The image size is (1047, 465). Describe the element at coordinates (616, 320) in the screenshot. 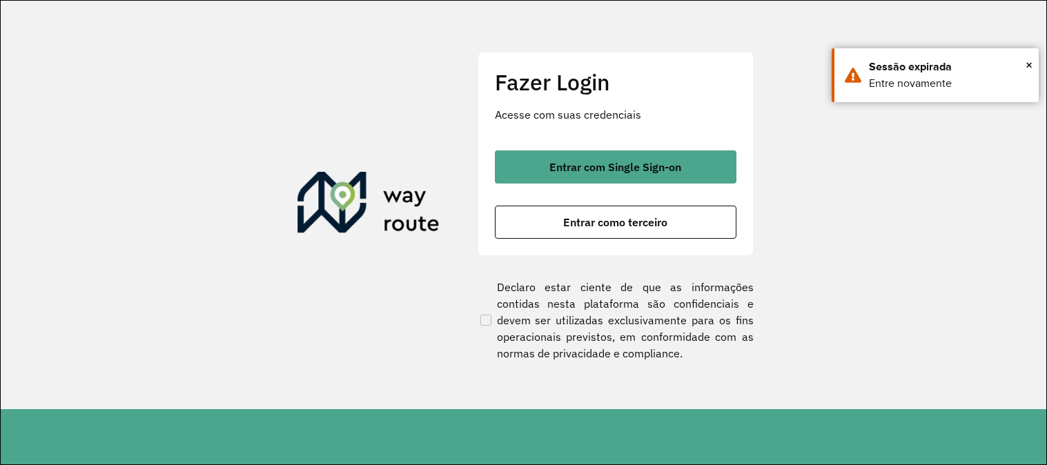

I see `label: Declaro estar ciente de que as informações contidas nesta plataforma são confidenciais e devem se...` at that location.